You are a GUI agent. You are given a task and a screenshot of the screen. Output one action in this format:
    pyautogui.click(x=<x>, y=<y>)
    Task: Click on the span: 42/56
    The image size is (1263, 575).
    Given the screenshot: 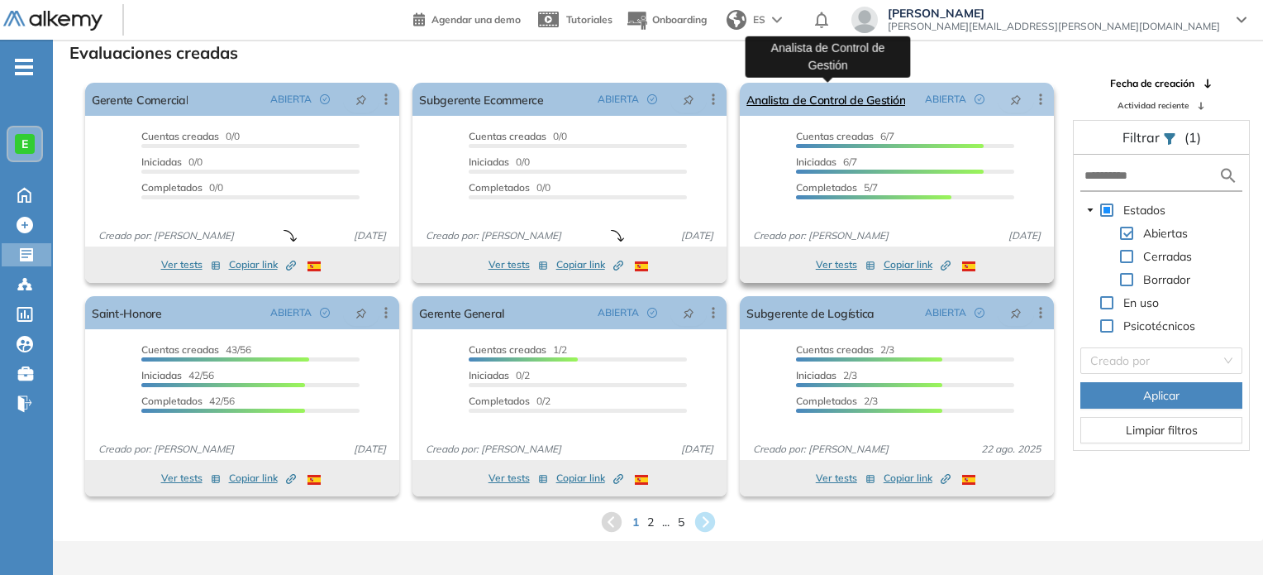 What is the action you would take?
    pyautogui.click(x=178, y=375)
    